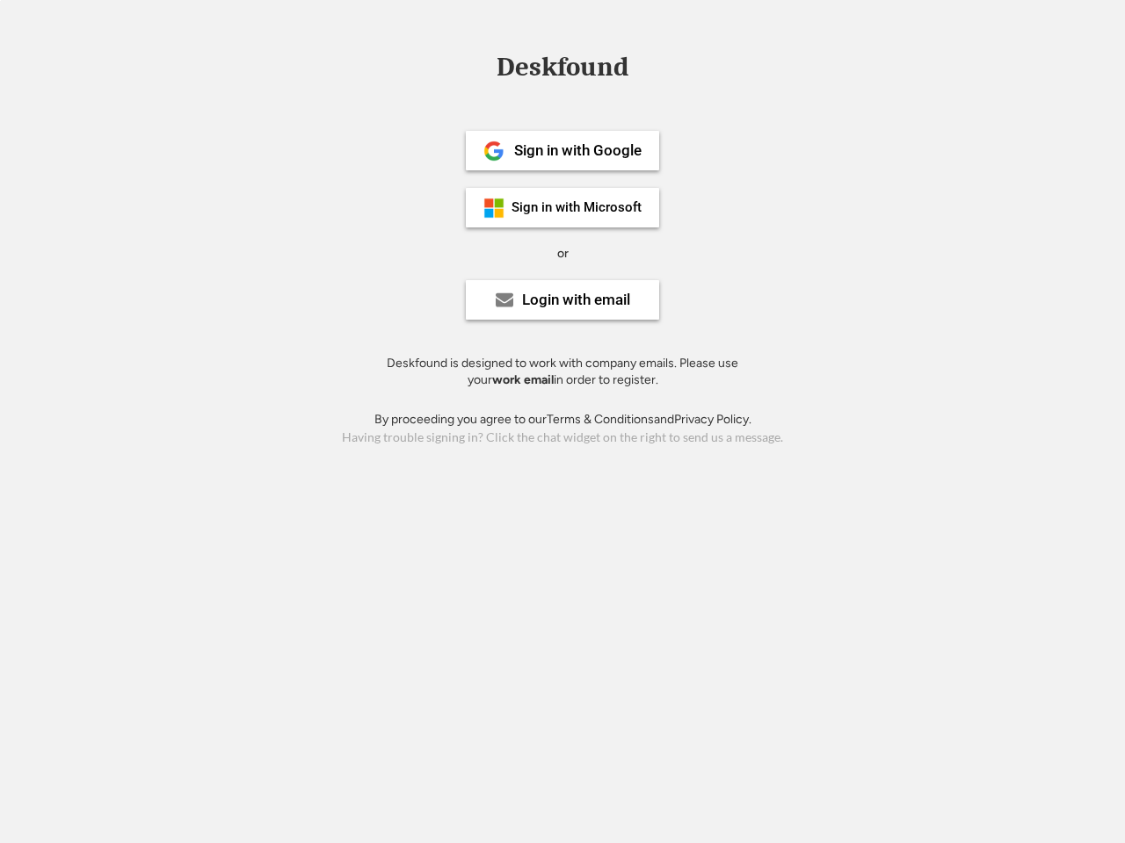 The image size is (1125, 843). Describe the element at coordinates (600, 419) in the screenshot. I see `a: Terms & Conditions` at that location.